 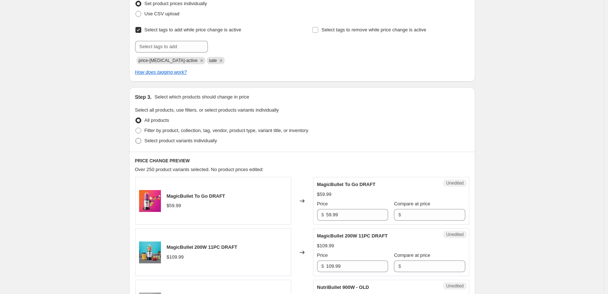 What do you see at coordinates (199, 169) in the screenshot?
I see `span: Over 250 product variants selected. No product prices edited:` at bounding box center [199, 169].